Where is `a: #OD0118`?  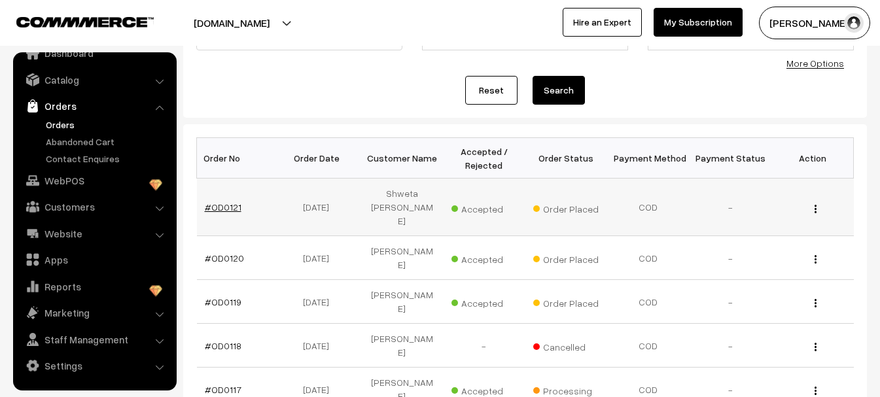
a: #OD0118 is located at coordinates (223, 345).